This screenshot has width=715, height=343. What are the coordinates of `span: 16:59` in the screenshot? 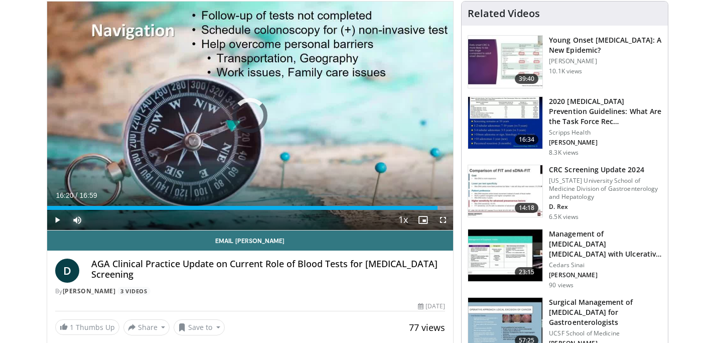 It's located at (88, 195).